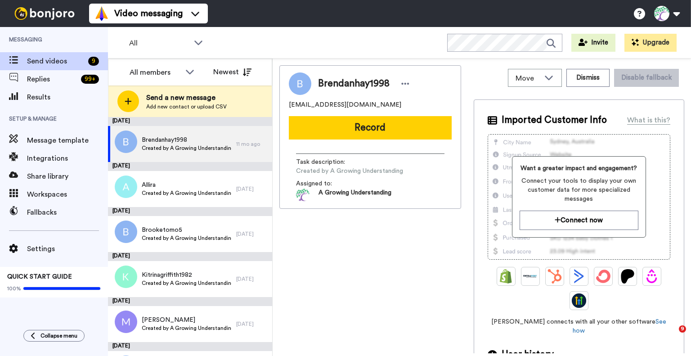 Image resolution: width=691 pixels, height=356 pixels. I want to click on span: Workspaces, so click(67, 194).